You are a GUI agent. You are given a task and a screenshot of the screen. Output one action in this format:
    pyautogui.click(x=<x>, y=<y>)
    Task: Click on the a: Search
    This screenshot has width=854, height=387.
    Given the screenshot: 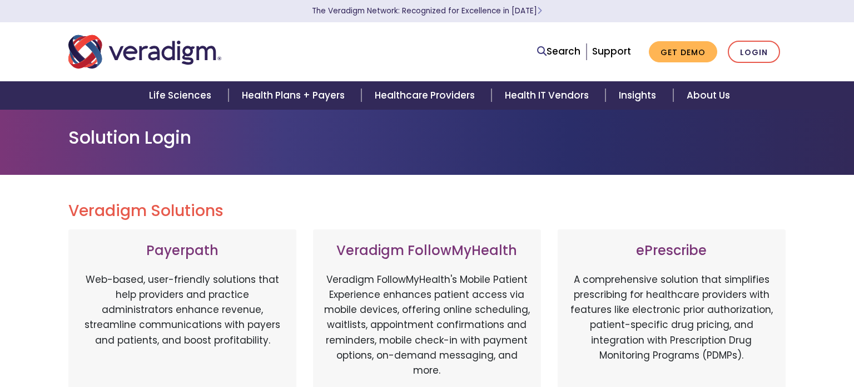 What is the action you would take?
    pyautogui.click(x=559, y=51)
    